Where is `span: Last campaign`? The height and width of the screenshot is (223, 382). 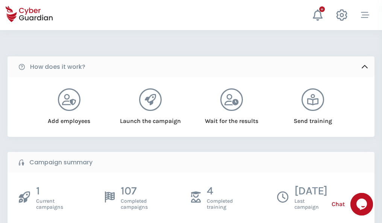
span: Last campaign is located at coordinates (311, 204).